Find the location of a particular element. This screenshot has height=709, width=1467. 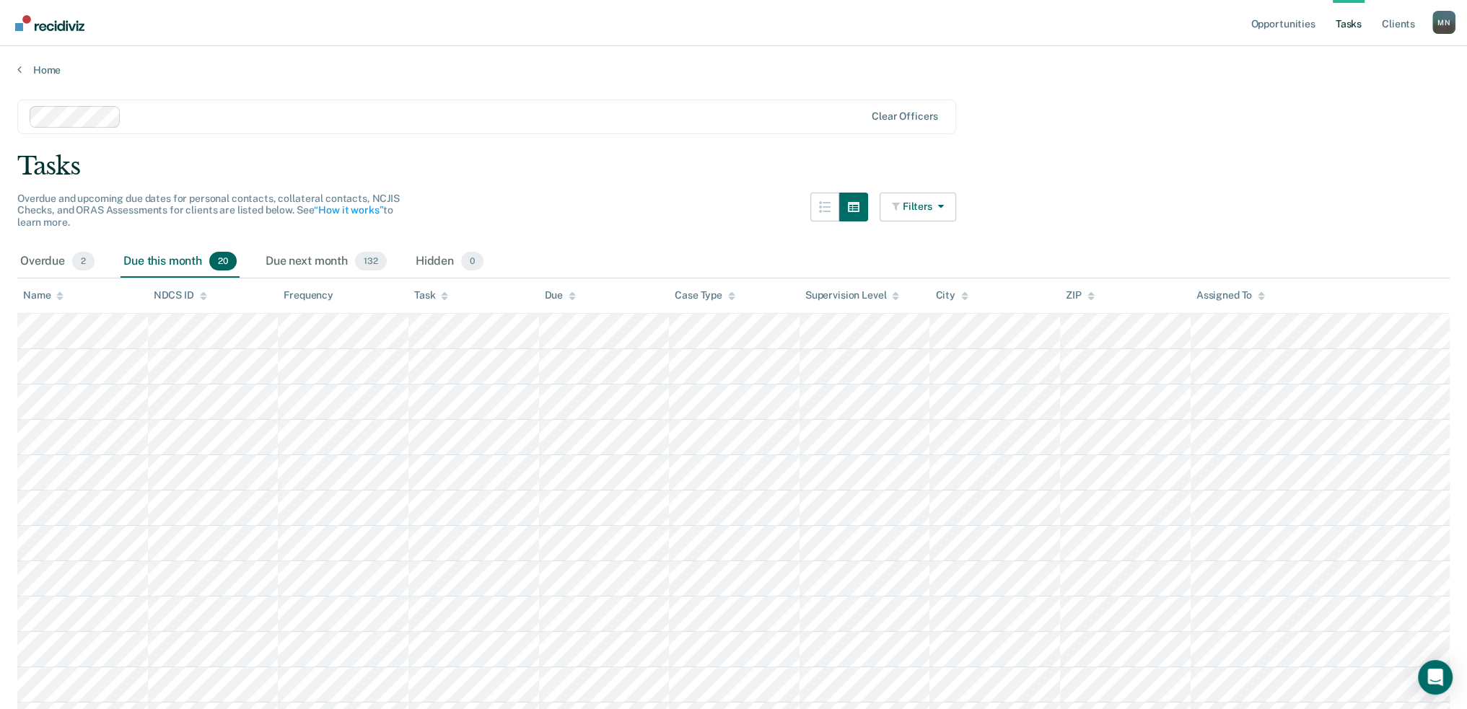

div: Due next month132 is located at coordinates (326, 262).